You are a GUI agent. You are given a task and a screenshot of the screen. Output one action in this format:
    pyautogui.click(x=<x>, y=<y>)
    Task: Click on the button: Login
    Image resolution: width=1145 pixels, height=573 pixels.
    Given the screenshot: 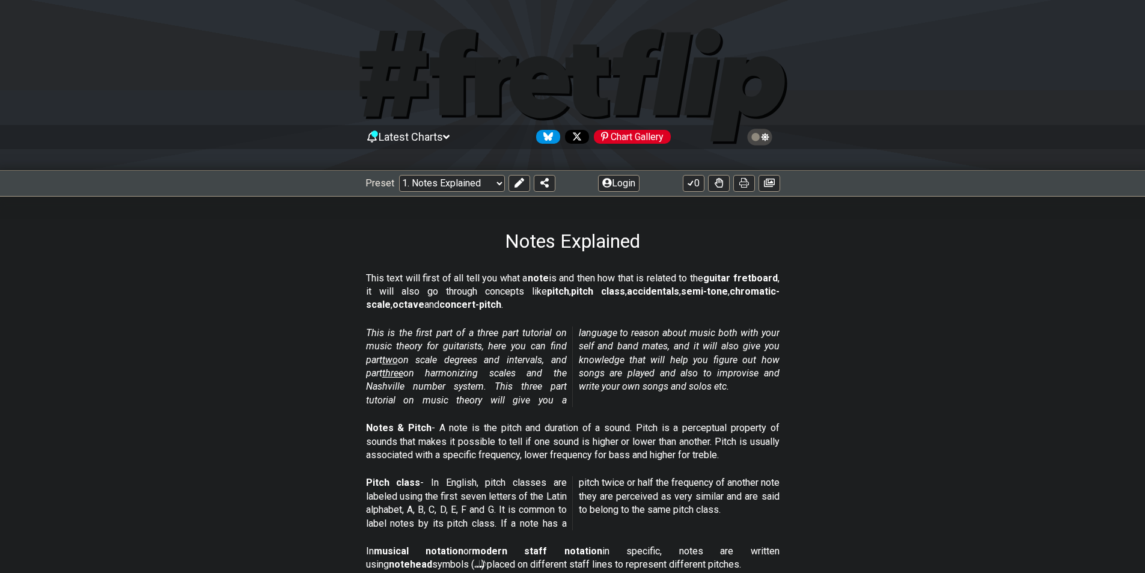 What is the action you would take?
    pyautogui.click(x=619, y=183)
    